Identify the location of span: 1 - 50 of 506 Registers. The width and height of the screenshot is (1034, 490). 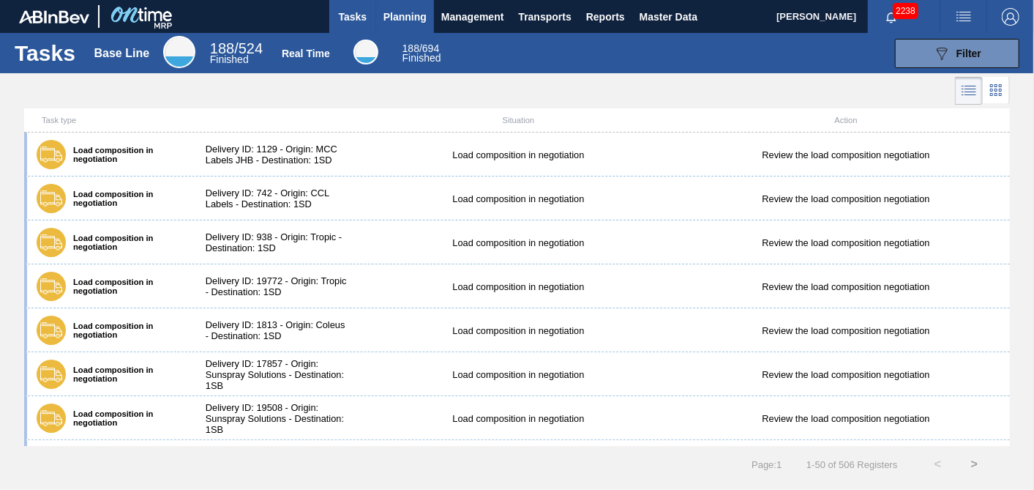
(851, 464).